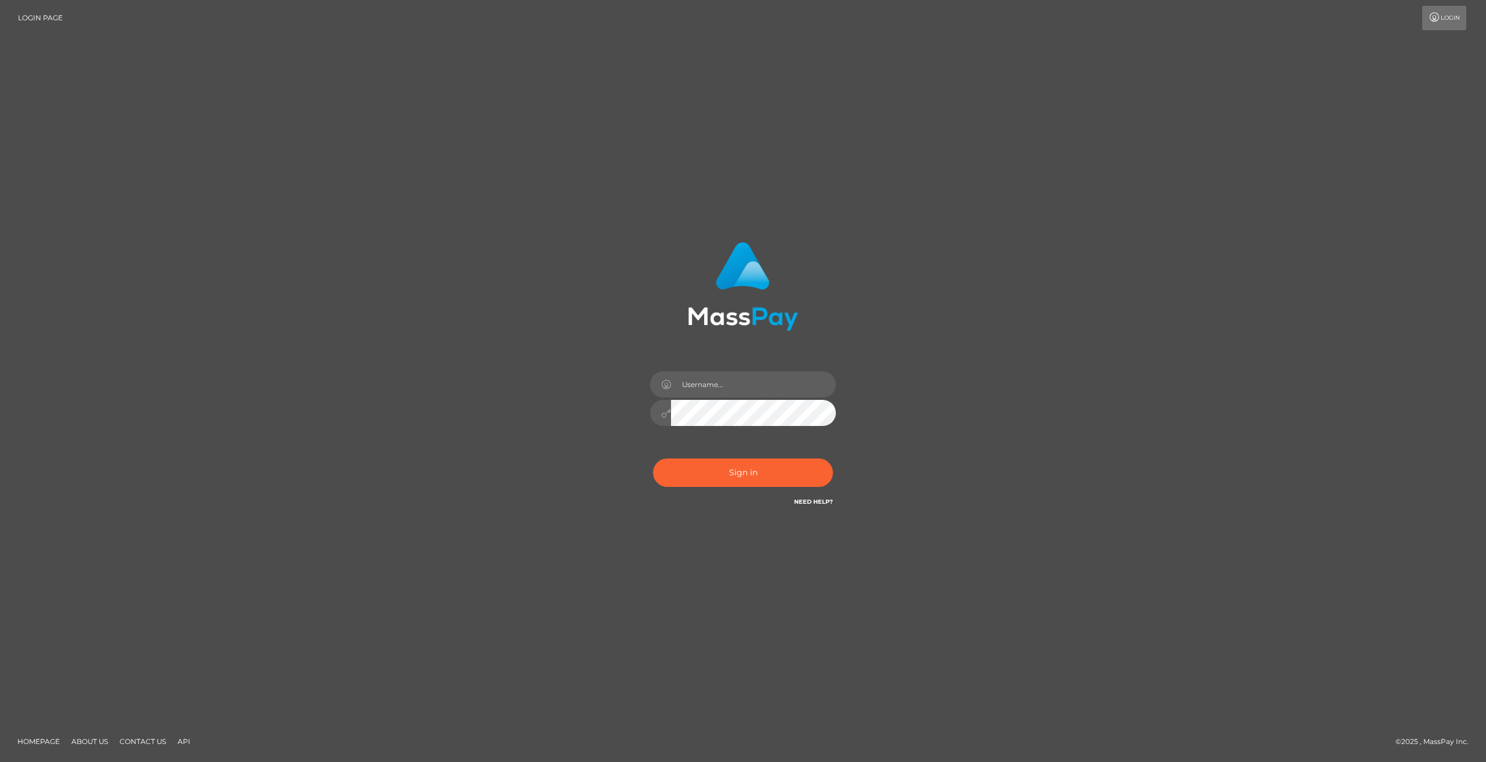 The height and width of the screenshot is (762, 1486). Describe the element at coordinates (743, 286) in the screenshot. I see `img: MassPay Login` at that location.